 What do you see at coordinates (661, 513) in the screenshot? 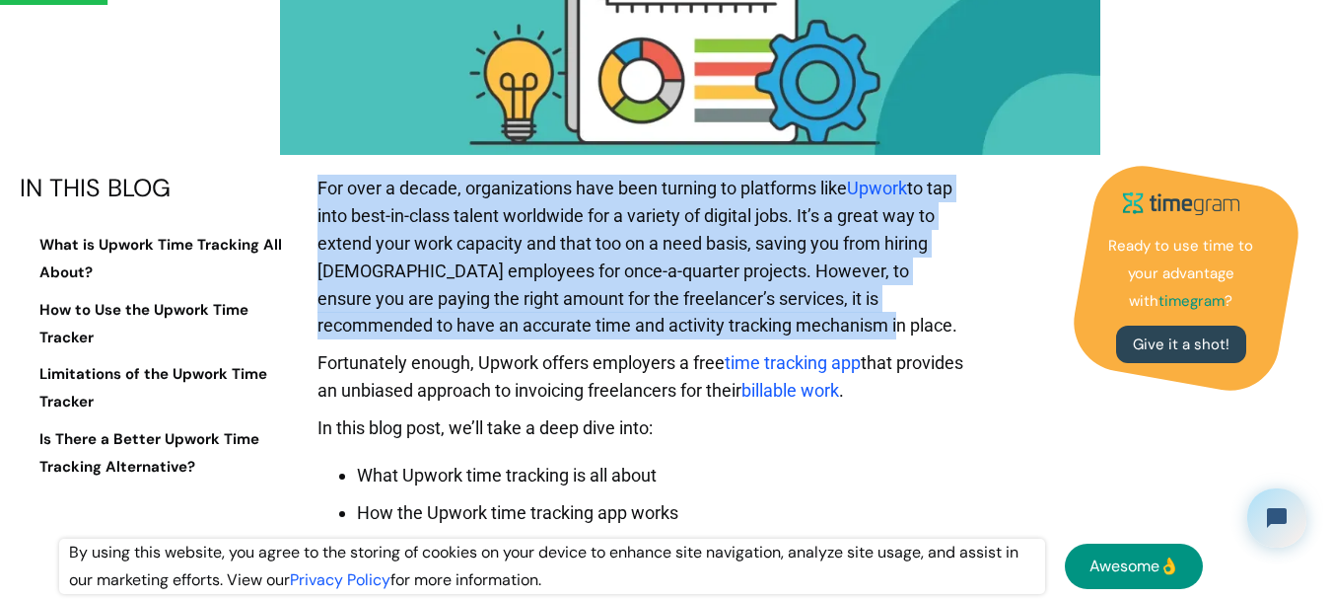
I see `li: How the Upwork time tracking app works` at bounding box center [661, 513].